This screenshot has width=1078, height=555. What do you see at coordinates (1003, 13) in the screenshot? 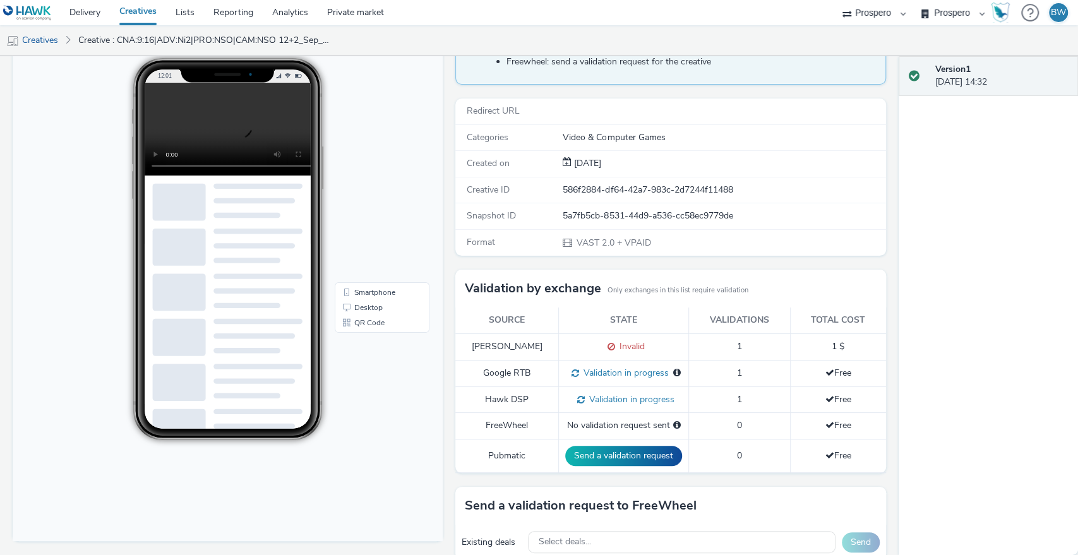
I see `a: Hawk Academy` at bounding box center [1003, 13].